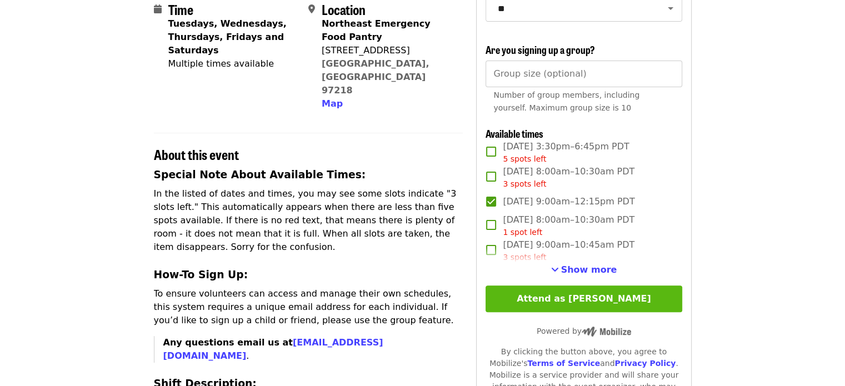 This screenshot has width=845, height=386. What do you see at coordinates (606, 332) in the screenshot?
I see `img: Powered by Mobilize` at bounding box center [606, 332].